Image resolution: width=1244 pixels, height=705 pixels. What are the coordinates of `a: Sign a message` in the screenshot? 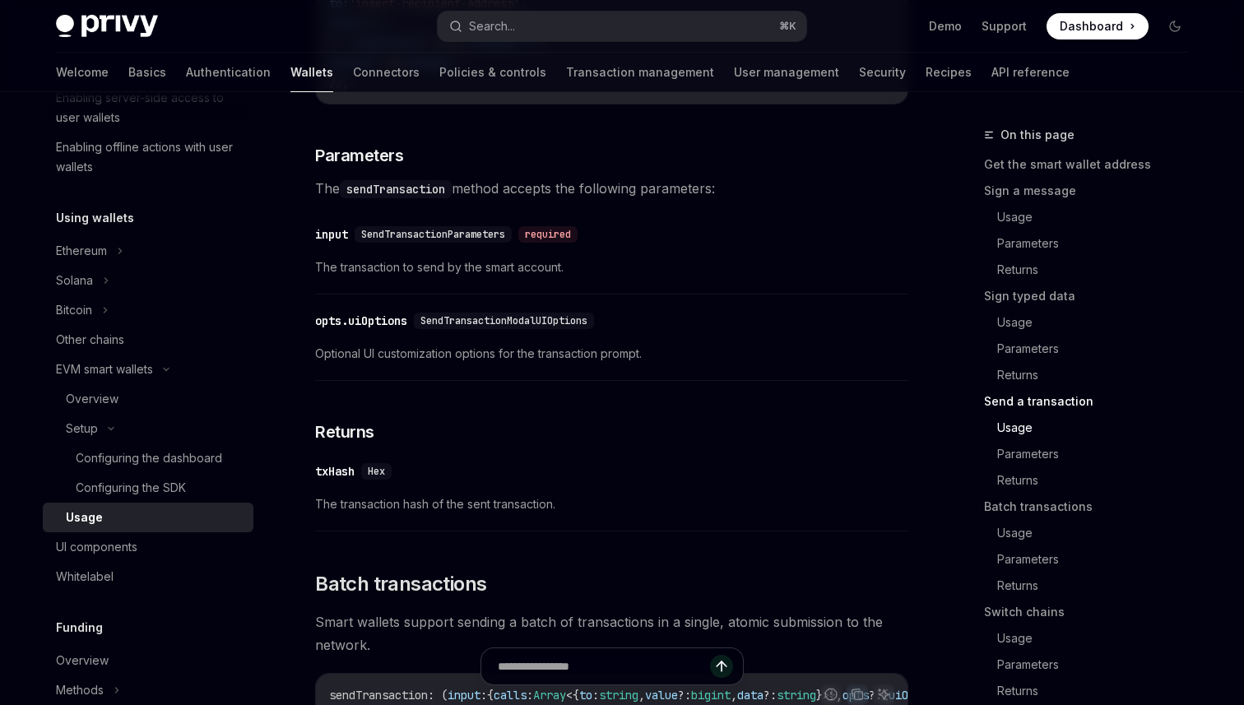 It's located at (1092, 191).